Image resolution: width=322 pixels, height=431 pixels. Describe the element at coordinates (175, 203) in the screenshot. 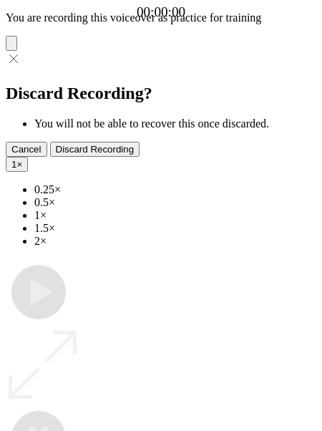

I see `li: 0.5×` at that location.